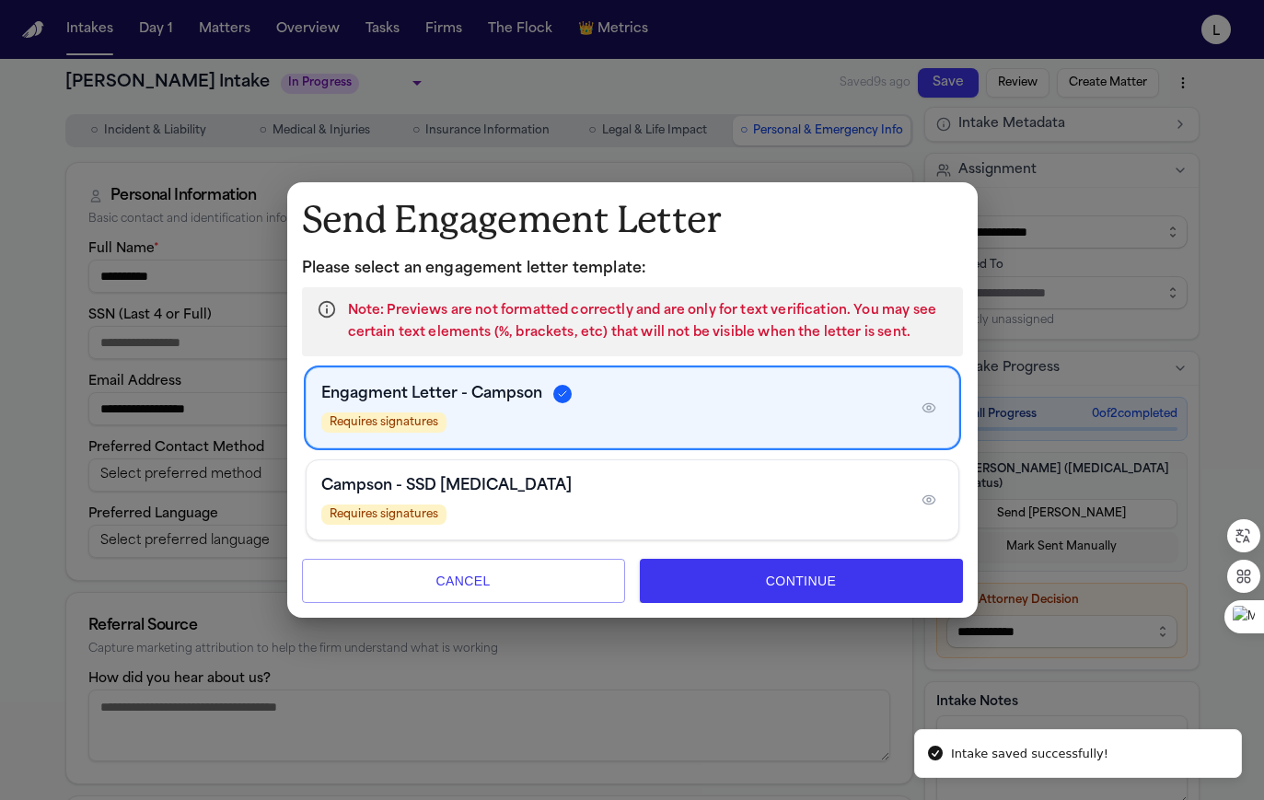 The image size is (1264, 800). I want to click on button: Continue, so click(801, 581).